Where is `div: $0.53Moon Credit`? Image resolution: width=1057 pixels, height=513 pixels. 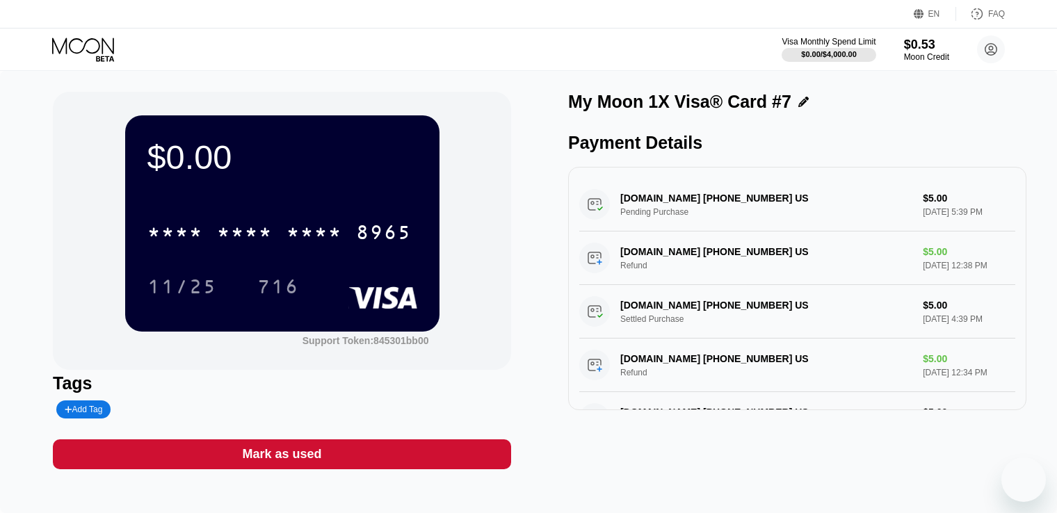
div: $0.53Moon Credit is located at coordinates (926, 49).